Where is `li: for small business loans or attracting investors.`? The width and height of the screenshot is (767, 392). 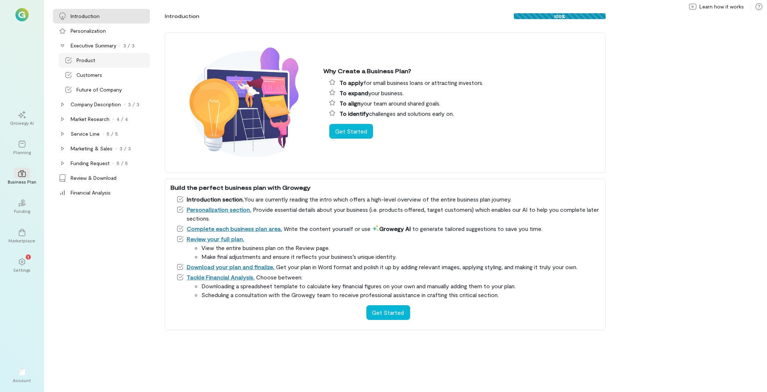 li: for small business loans or attracting investors. is located at coordinates (465, 83).